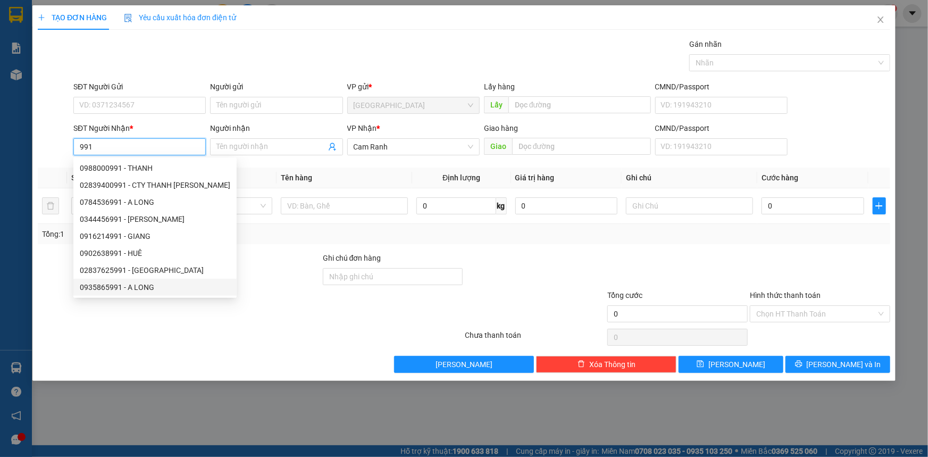 This screenshot has height=457, width=928. Describe the element at coordinates (535, 178) in the screenshot. I see `span: Giá trị hàng` at that location.